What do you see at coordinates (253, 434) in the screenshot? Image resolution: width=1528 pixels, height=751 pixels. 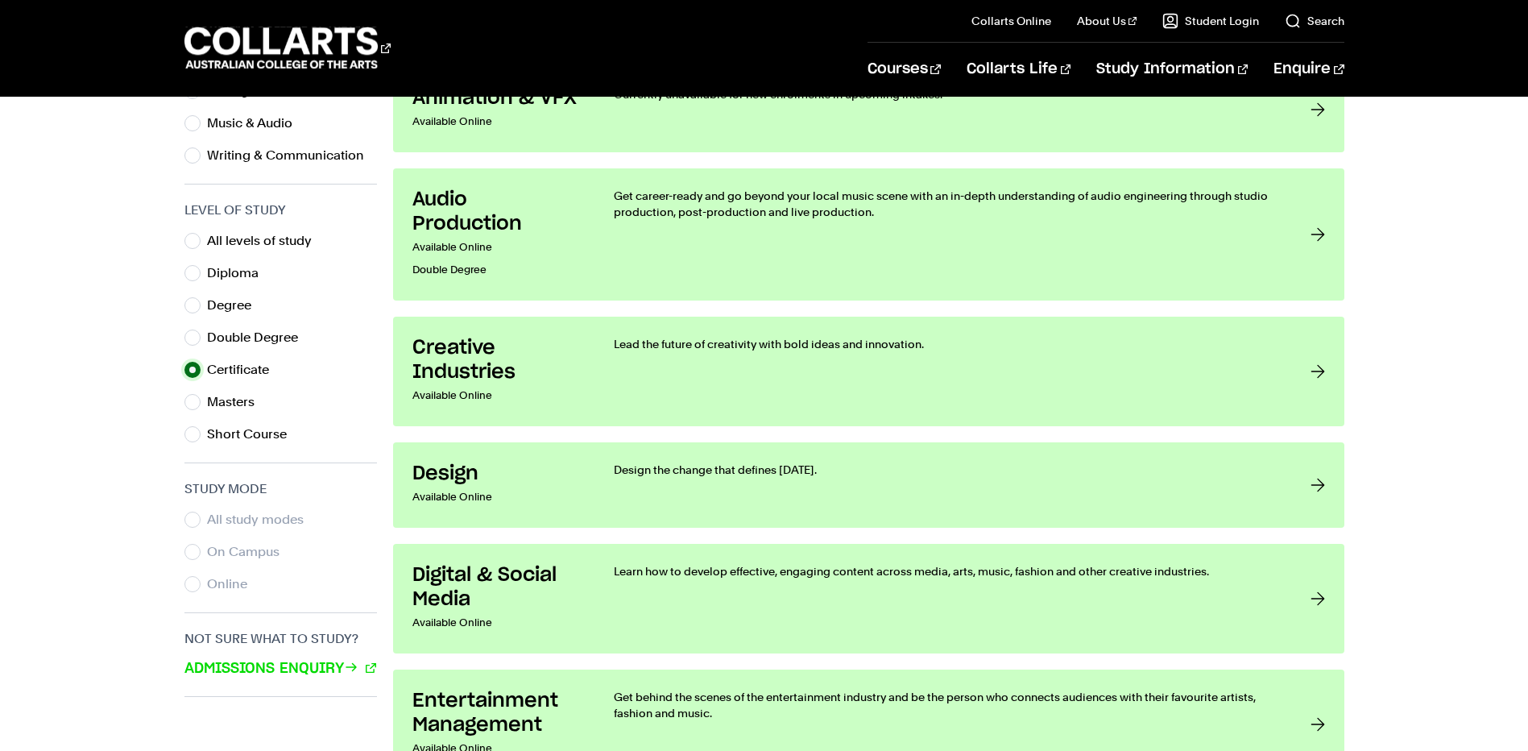 I see `label: Short Course` at bounding box center [253, 434].